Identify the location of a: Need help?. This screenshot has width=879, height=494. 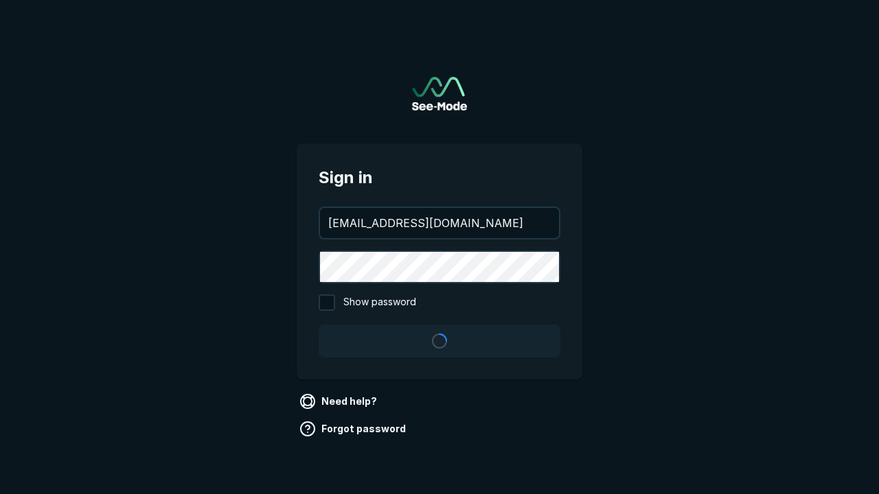
(339, 402).